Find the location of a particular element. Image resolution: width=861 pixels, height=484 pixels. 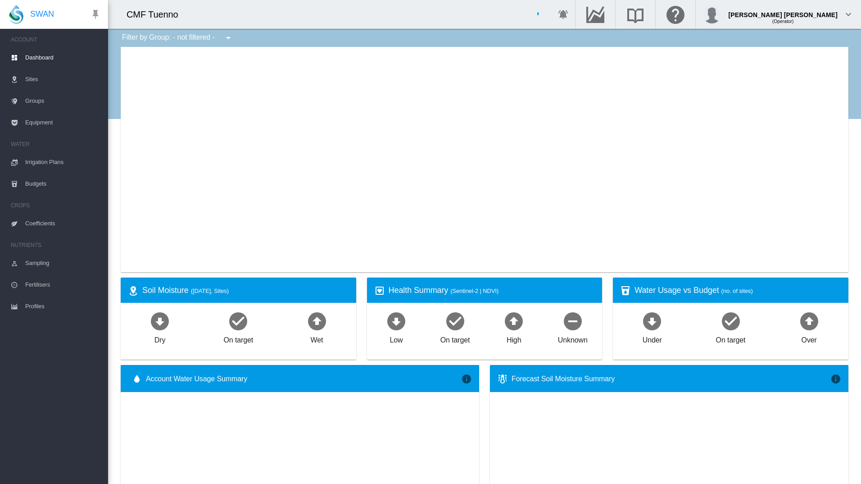

md-icon: icon-minus-circle is located at coordinates (573, 321).